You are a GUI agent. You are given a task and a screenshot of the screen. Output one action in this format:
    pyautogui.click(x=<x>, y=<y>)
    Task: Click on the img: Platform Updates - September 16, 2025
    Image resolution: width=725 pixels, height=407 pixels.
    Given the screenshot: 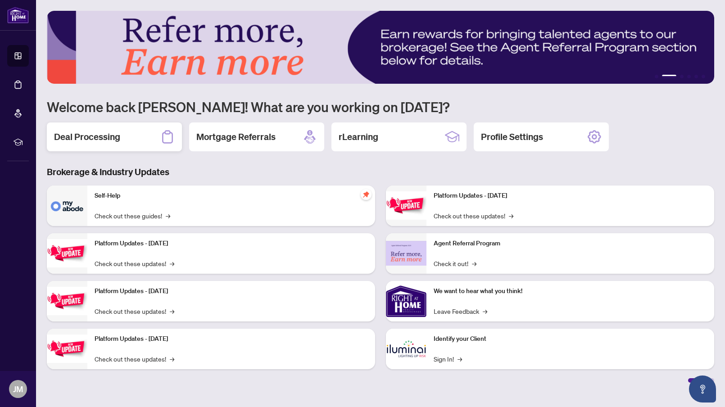 What is the action you would take?
    pyautogui.click(x=67, y=253)
    